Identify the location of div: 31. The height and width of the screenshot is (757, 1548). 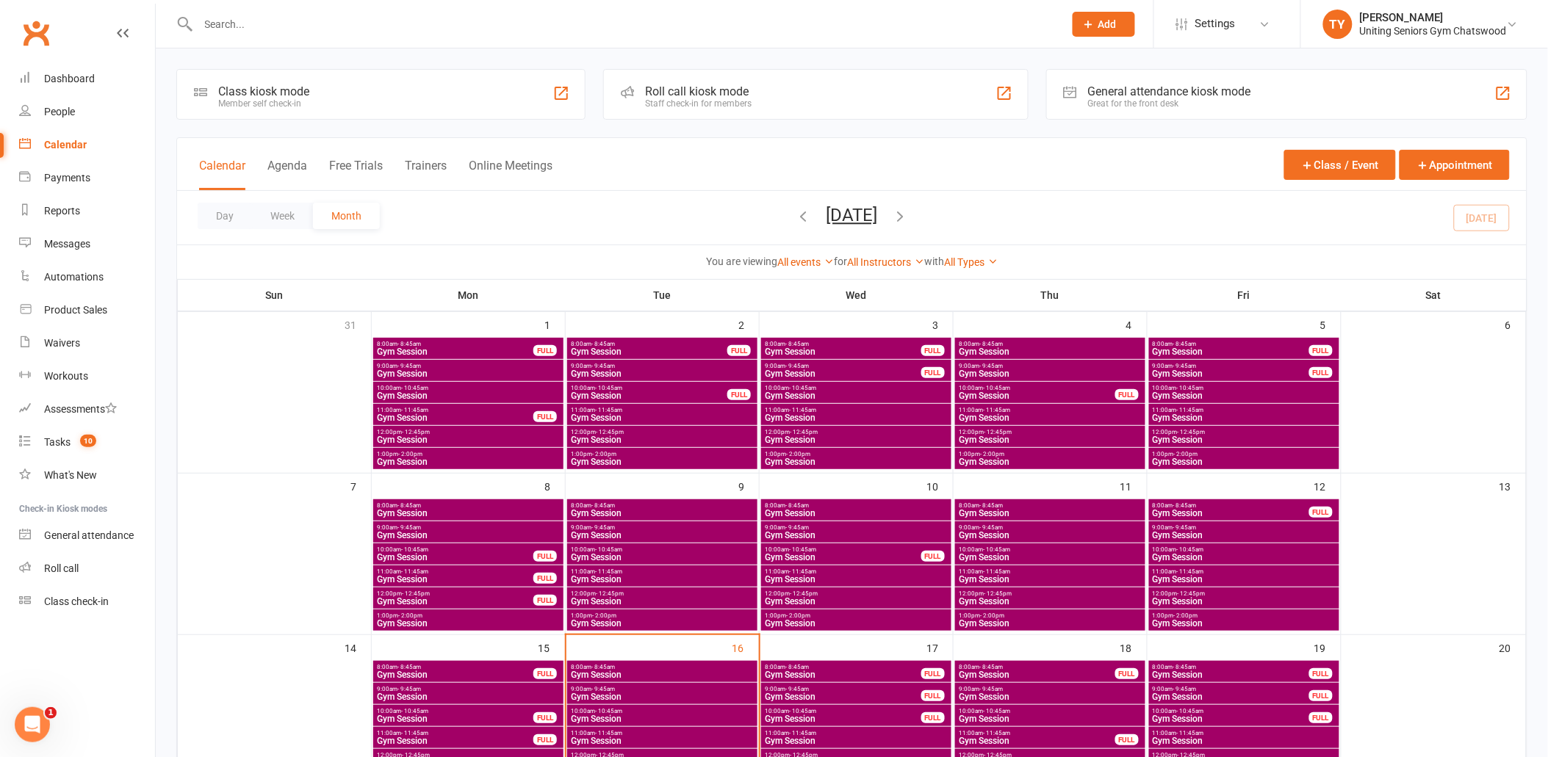
(358, 324).